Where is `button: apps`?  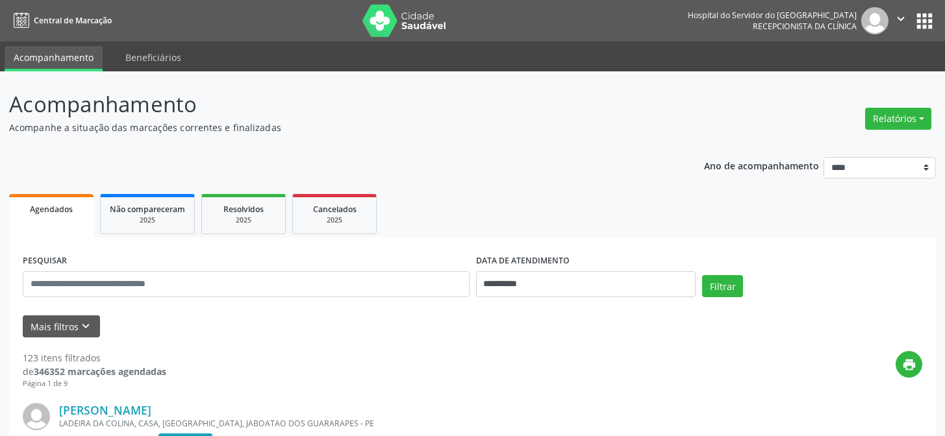 button: apps is located at coordinates (924, 21).